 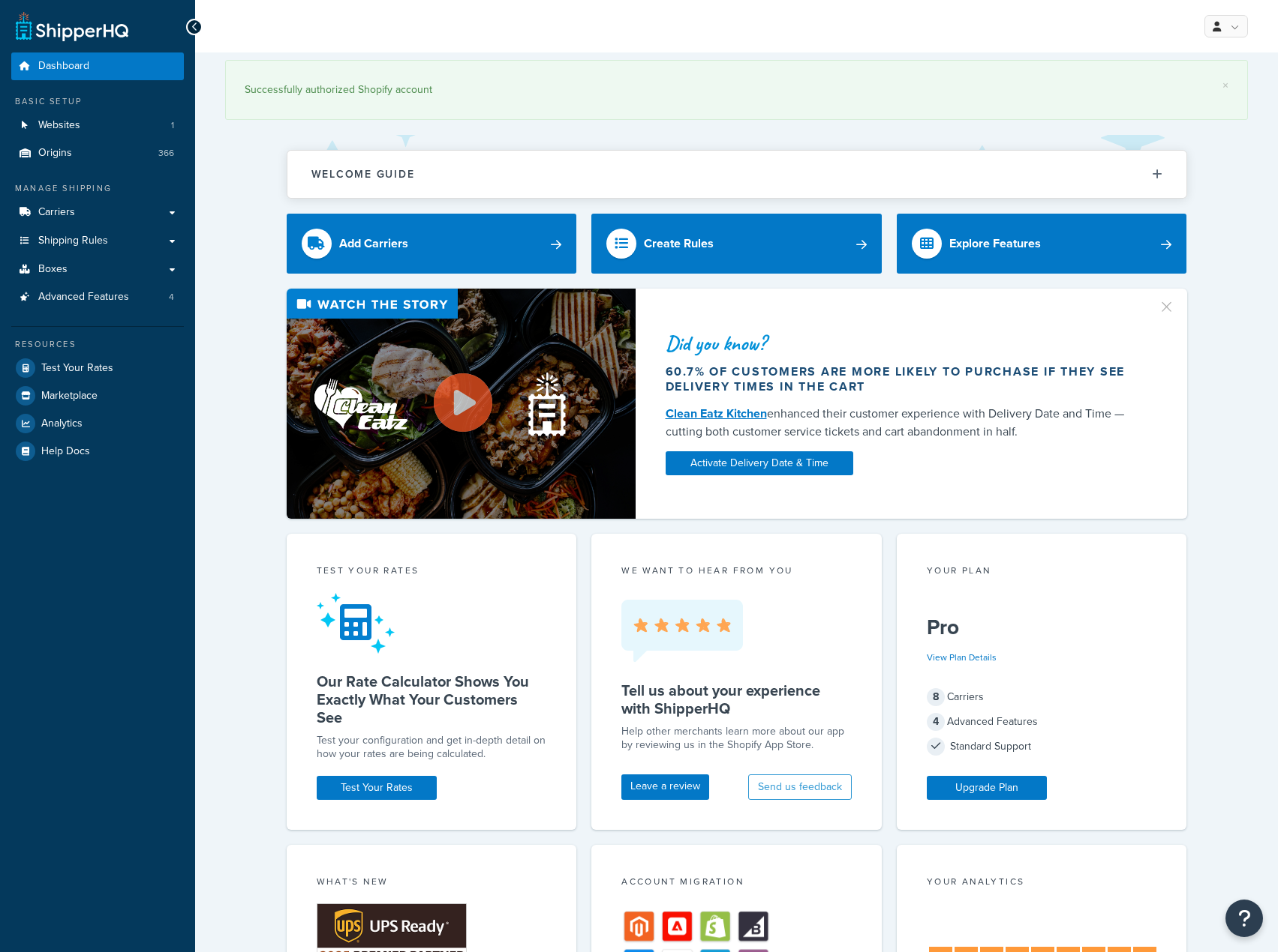 What do you see at coordinates (431, 884) in the screenshot?
I see `div: What's New` at bounding box center [431, 884].